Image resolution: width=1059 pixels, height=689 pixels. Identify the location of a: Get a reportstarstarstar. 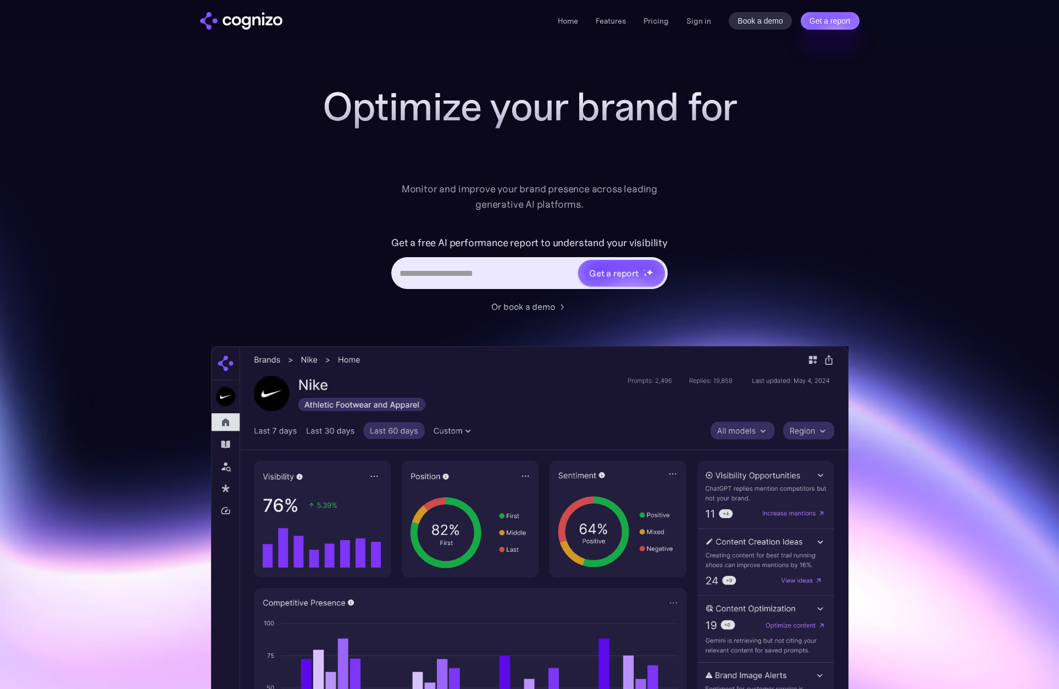
(622, 273).